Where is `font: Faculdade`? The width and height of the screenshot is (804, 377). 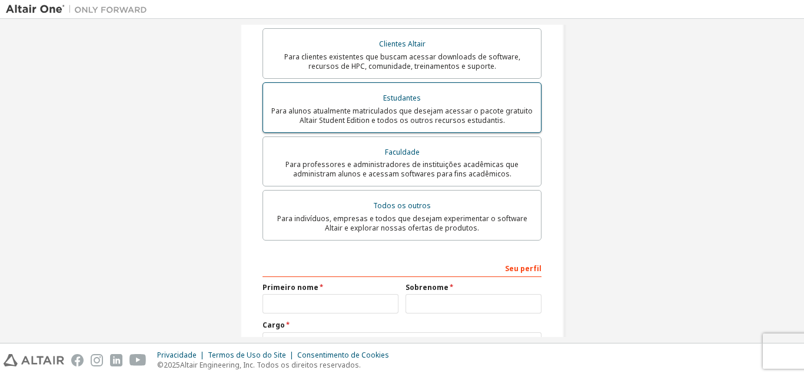
font: Faculdade is located at coordinates (402, 152).